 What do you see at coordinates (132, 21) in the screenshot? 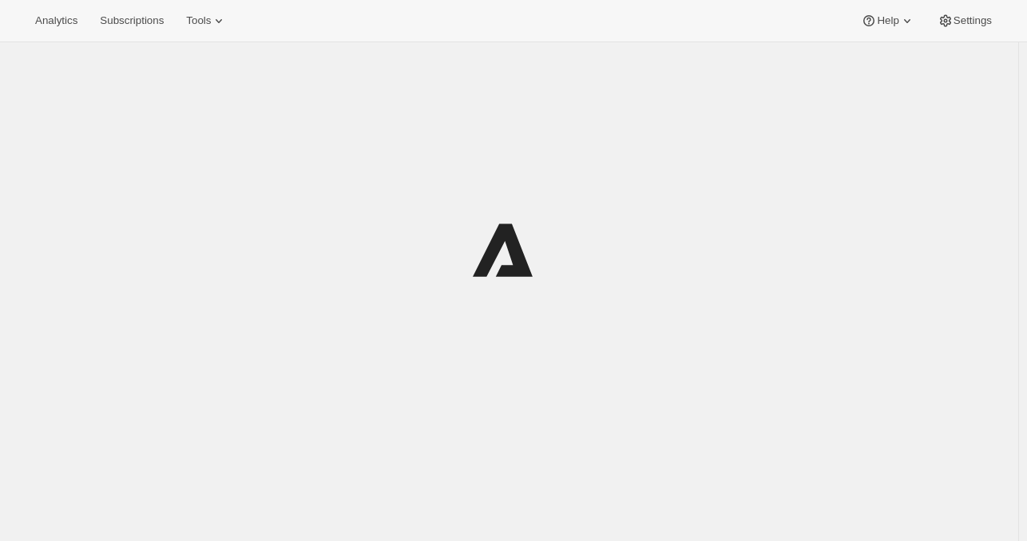
I see `span: Subscriptions` at bounding box center [132, 21].